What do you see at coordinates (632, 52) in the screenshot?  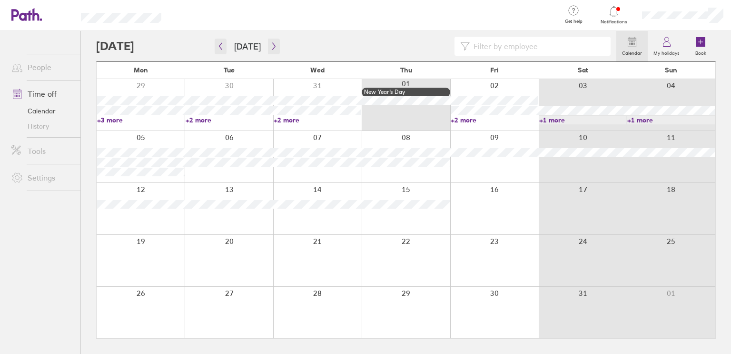 I see `label: Calendar` at bounding box center [632, 52].